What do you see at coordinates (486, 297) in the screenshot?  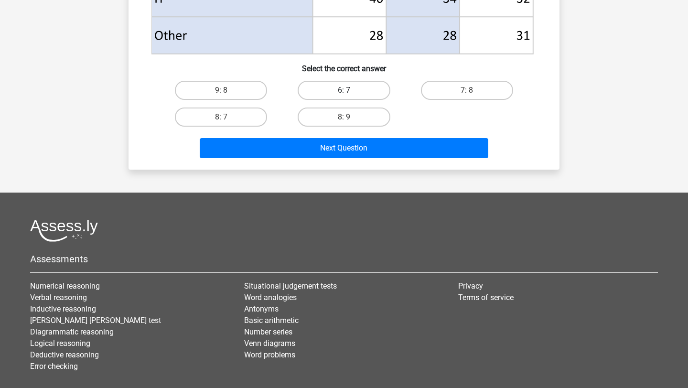 I see `a: Terms of service` at bounding box center [486, 297].